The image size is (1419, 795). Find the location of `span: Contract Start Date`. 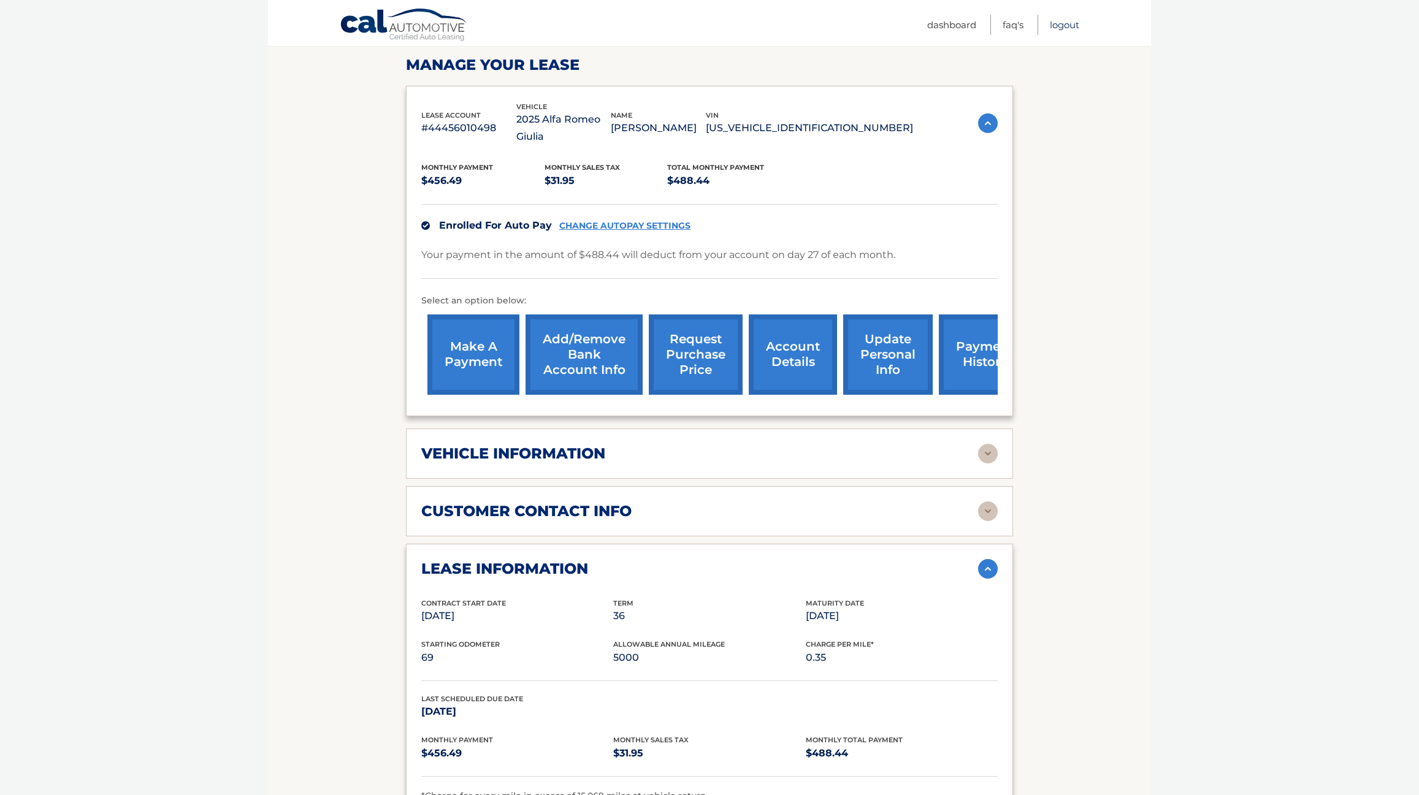

span: Contract Start Date is located at coordinates (464, 603).